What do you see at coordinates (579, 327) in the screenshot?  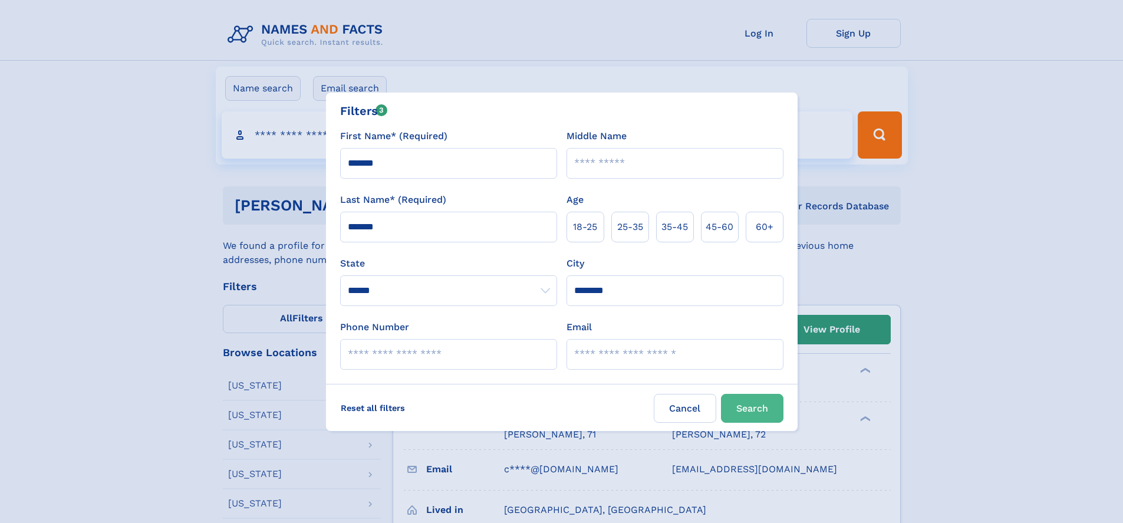 I see `label: Email` at bounding box center [579, 327].